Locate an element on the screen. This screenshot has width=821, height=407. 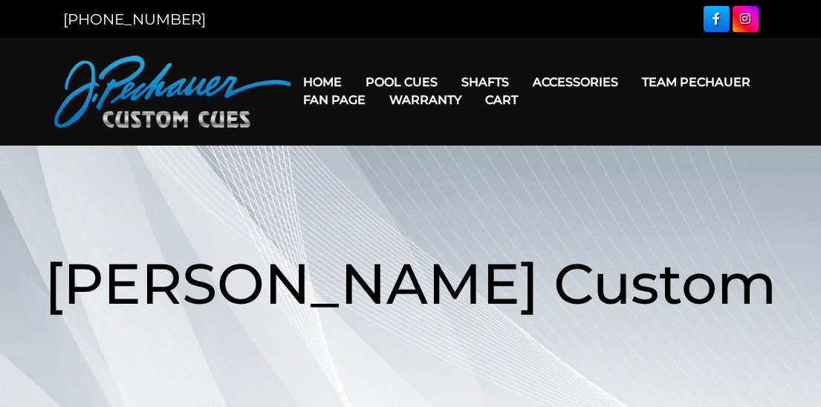
a: Pool Cues is located at coordinates (401, 82).